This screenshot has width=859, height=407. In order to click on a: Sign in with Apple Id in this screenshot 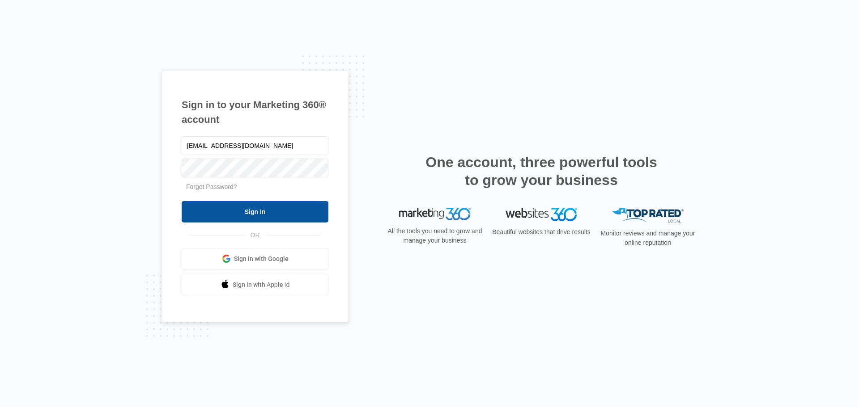, I will do `click(255, 285)`.